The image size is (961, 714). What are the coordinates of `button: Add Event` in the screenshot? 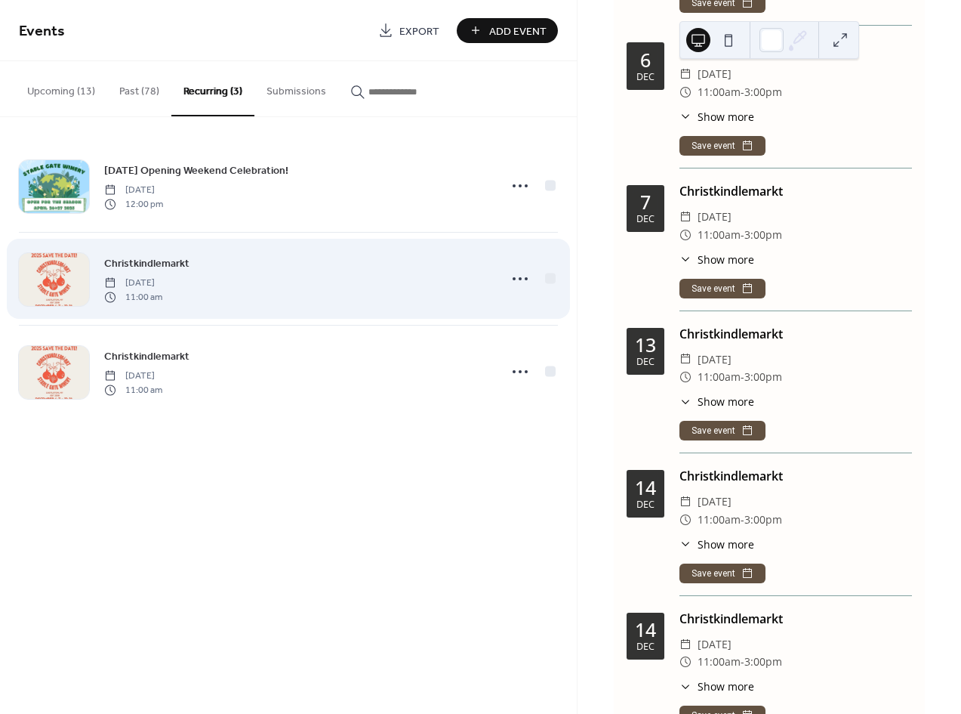 It's located at (507, 30).